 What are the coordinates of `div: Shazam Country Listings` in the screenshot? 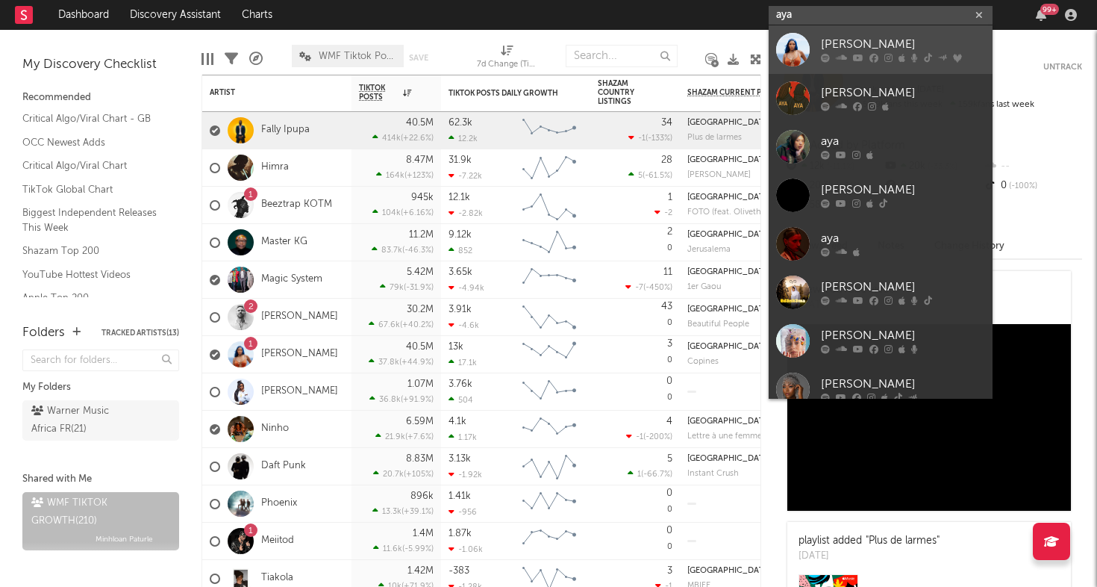 It's located at (624, 93).